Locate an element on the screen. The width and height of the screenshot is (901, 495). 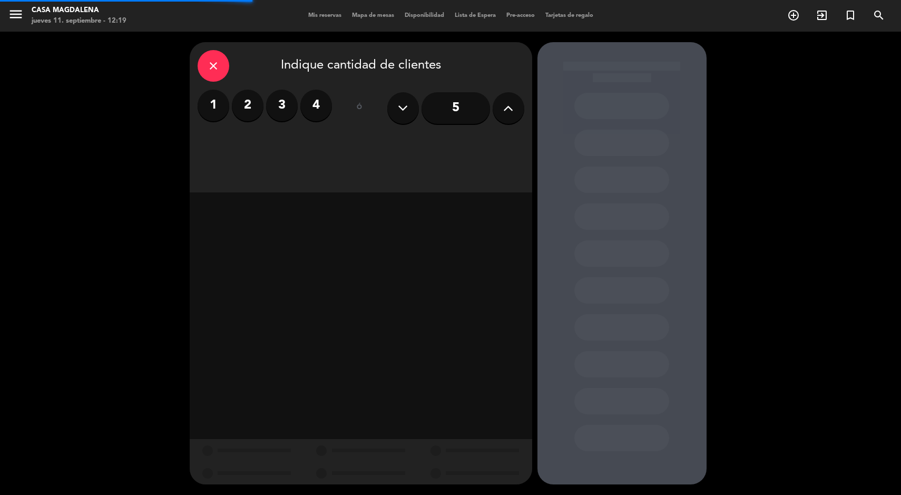
div: ó is located at coordinates (359, 108).